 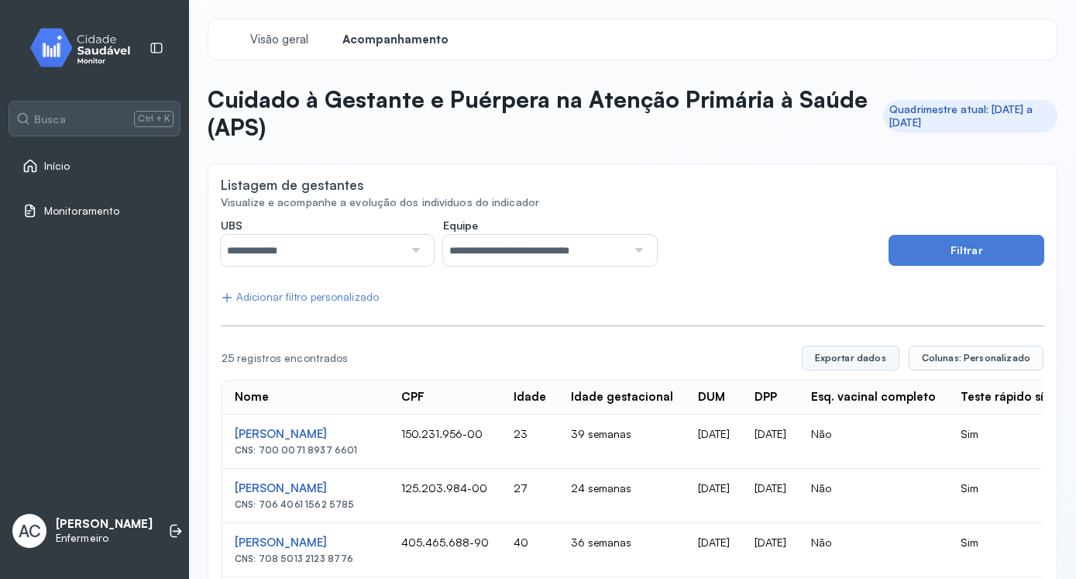 I want to click on p: Enfermeiro, so click(x=104, y=538).